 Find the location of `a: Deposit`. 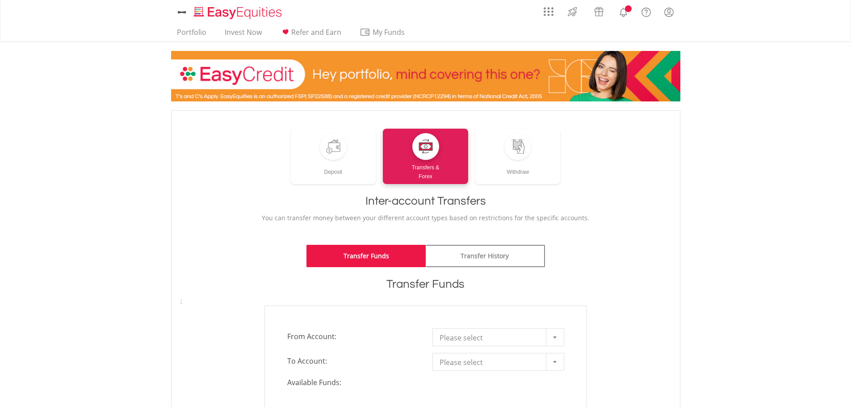

a: Deposit is located at coordinates (333, 156).